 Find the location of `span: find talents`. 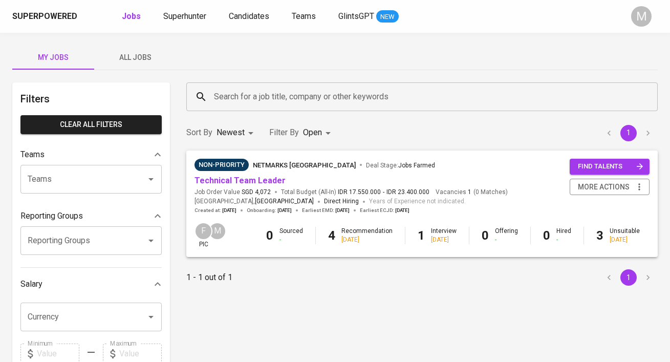

span: find talents is located at coordinates (611, 166).